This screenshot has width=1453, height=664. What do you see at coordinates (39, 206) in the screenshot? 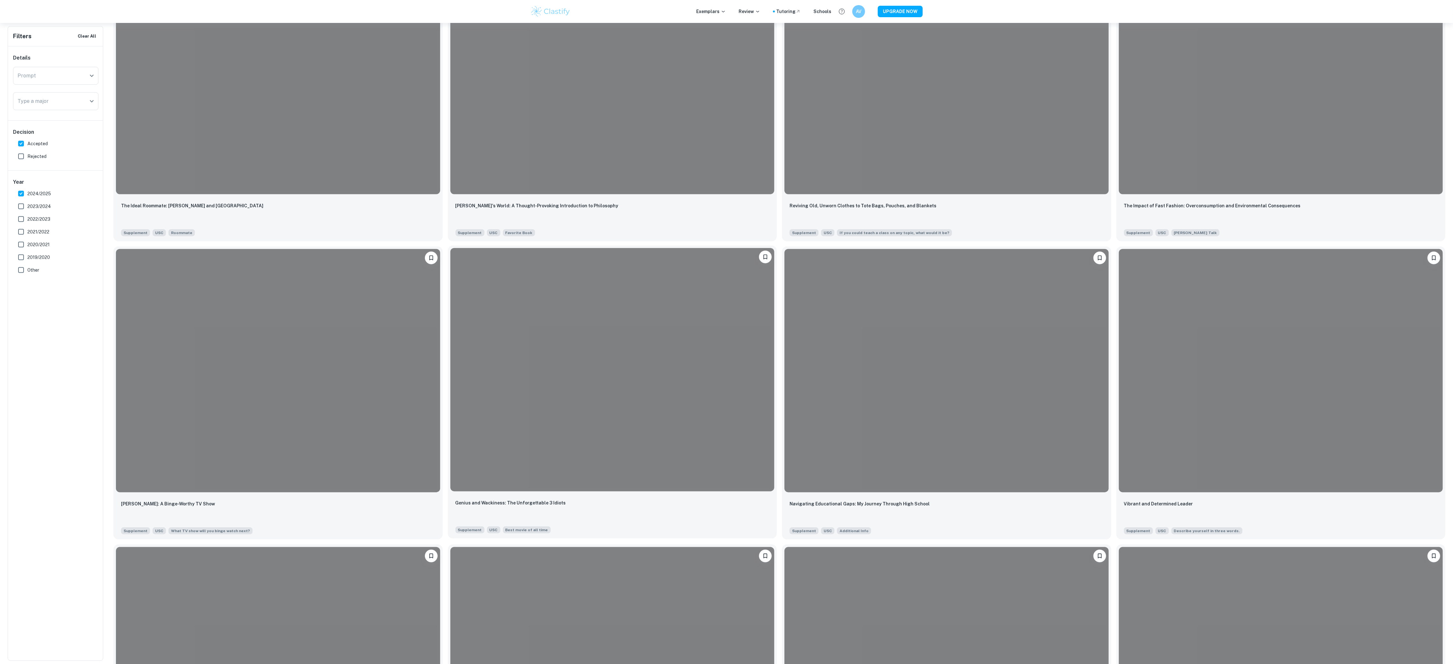
I see `span: 2023/2024` at bounding box center [39, 206].